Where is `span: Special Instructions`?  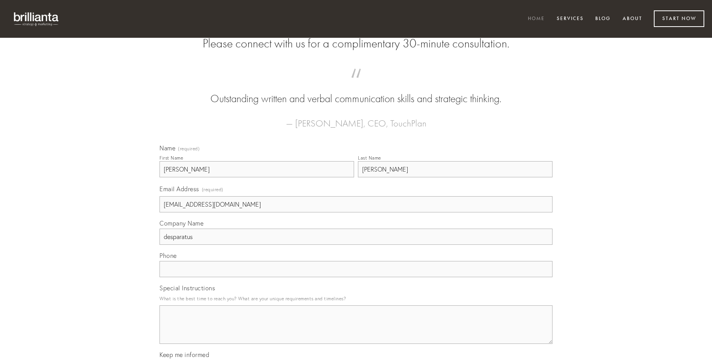 span: Special Instructions is located at coordinates (187, 288).